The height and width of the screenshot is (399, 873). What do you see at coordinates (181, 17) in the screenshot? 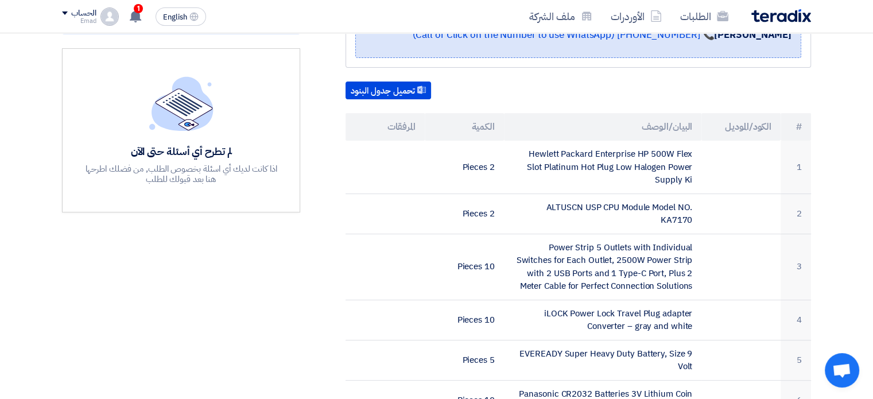
I see `button: English` at bounding box center [181, 17].